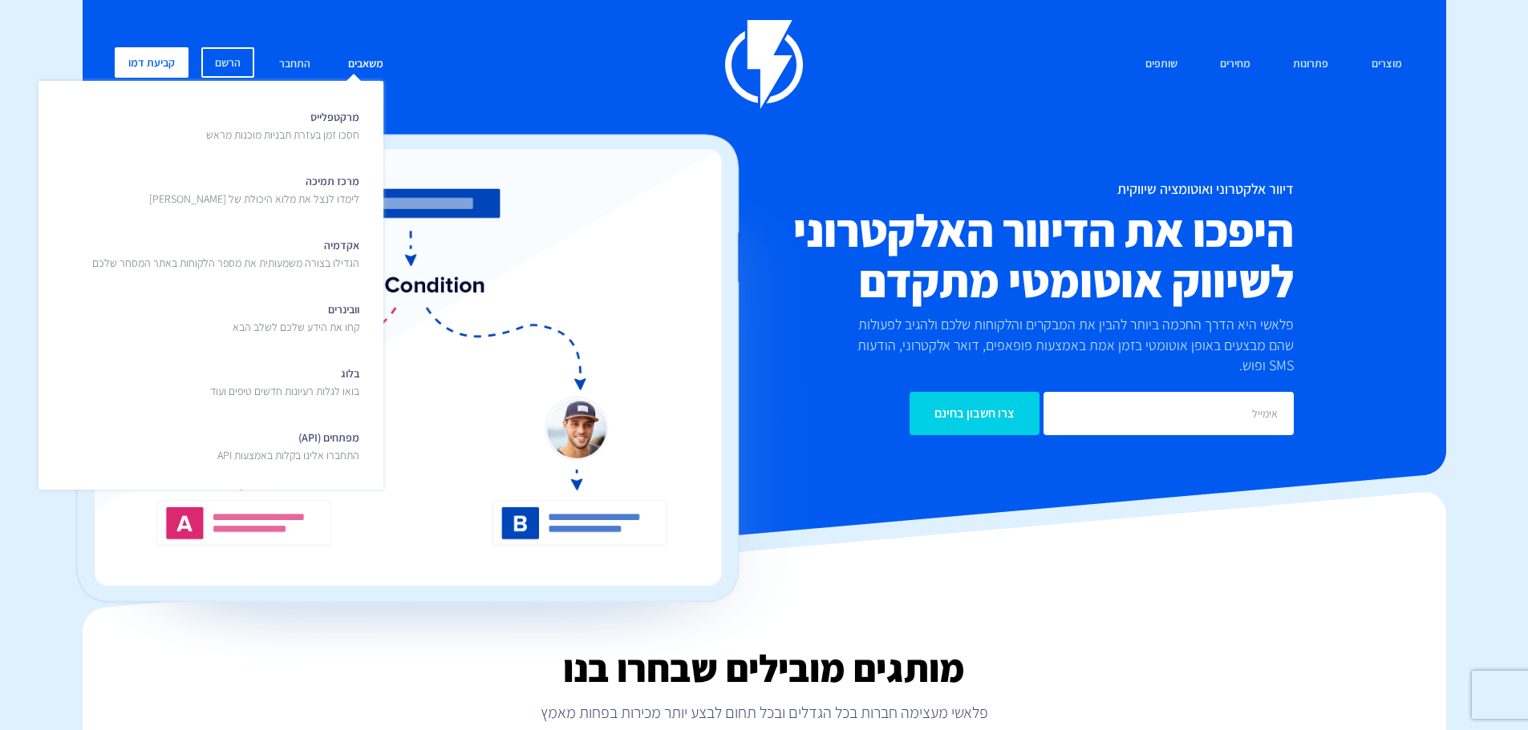 This screenshot has width=1528, height=730. I want to click on a: מרקטפלייסחסכו זמן בעזרת תבניות מוכנות מראש, so click(211, 125).